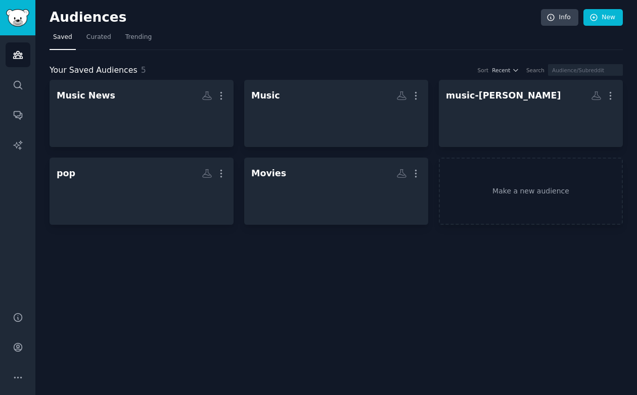 This screenshot has height=395, width=637. I want to click on button: Recent, so click(505, 70).